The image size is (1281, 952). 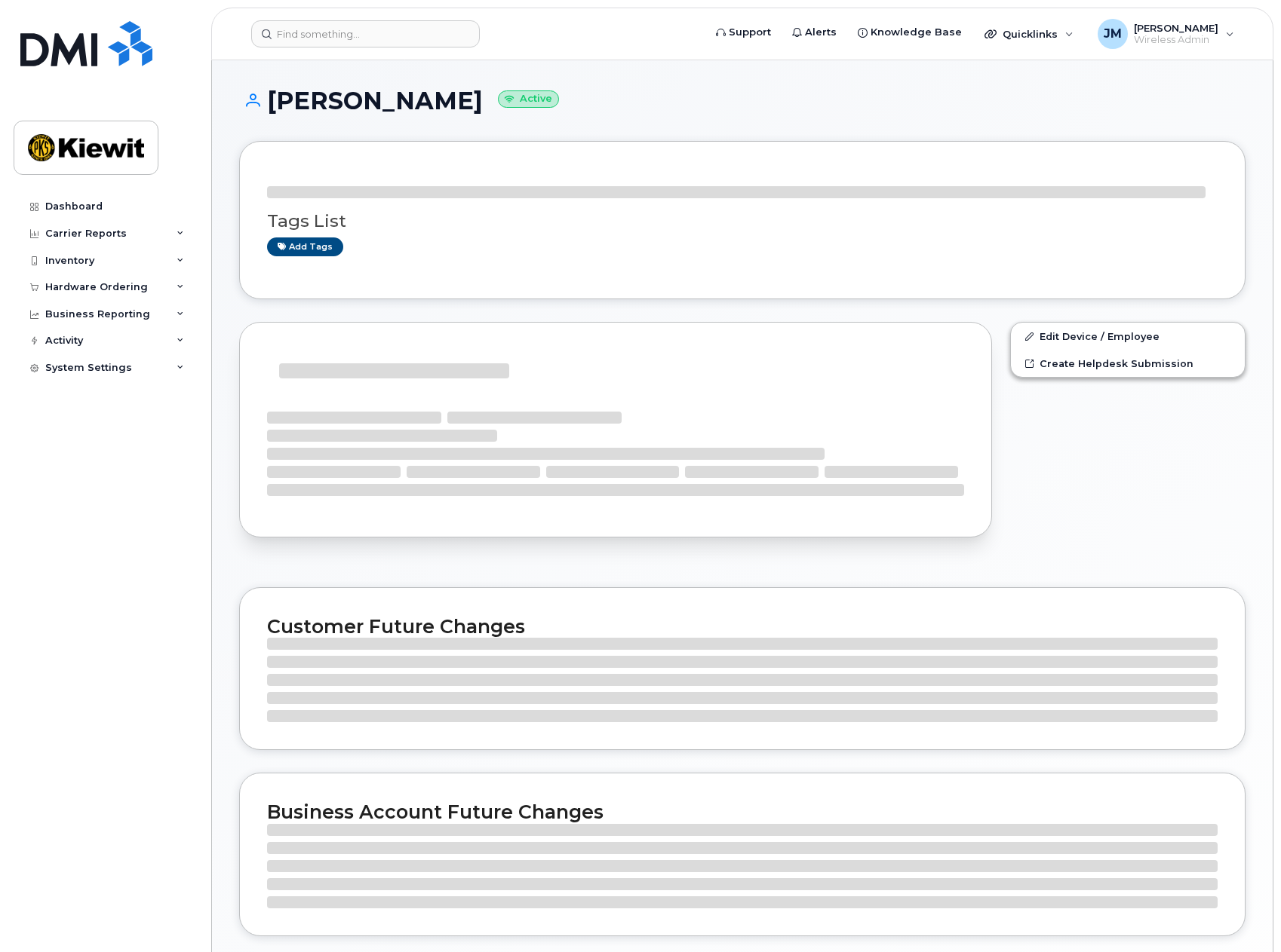 What do you see at coordinates (742, 812) in the screenshot?
I see `h2: Business Account Future Changes` at bounding box center [742, 812].